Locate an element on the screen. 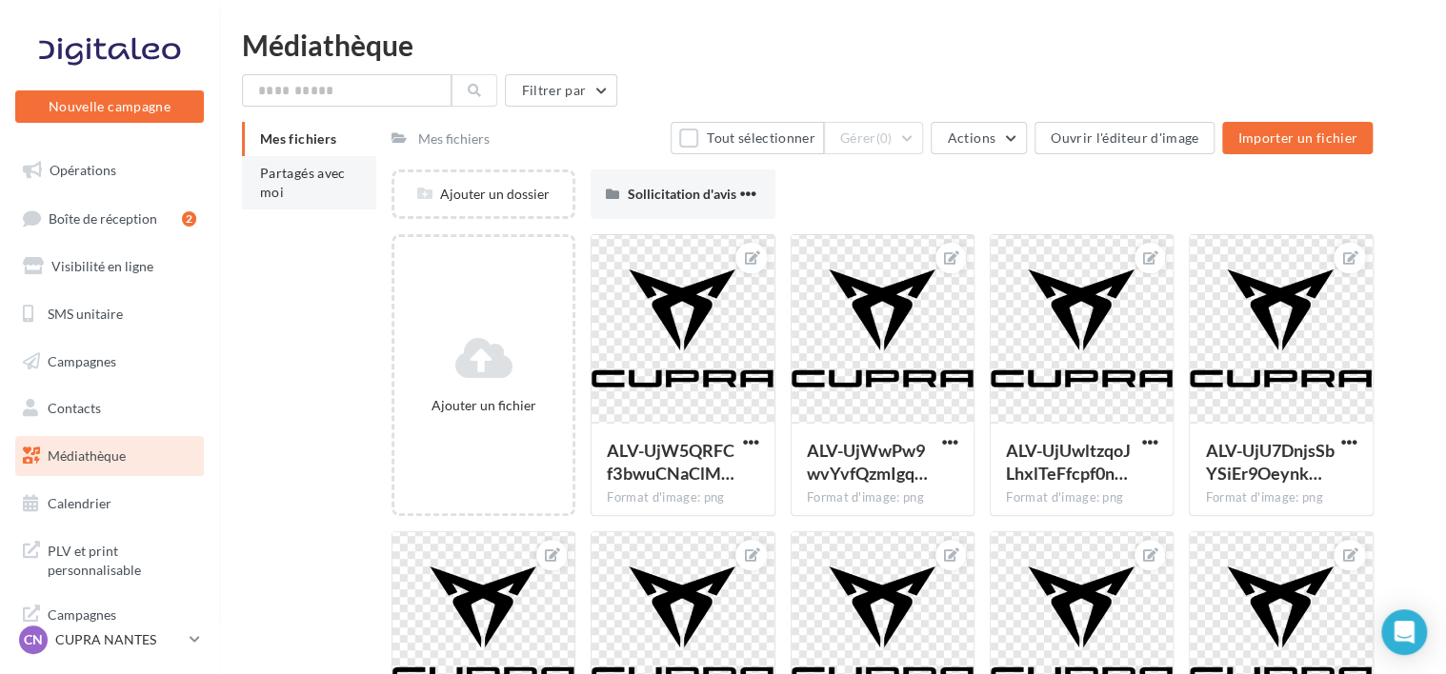  a: PLV et print personnalisable is located at coordinates (110, 558).